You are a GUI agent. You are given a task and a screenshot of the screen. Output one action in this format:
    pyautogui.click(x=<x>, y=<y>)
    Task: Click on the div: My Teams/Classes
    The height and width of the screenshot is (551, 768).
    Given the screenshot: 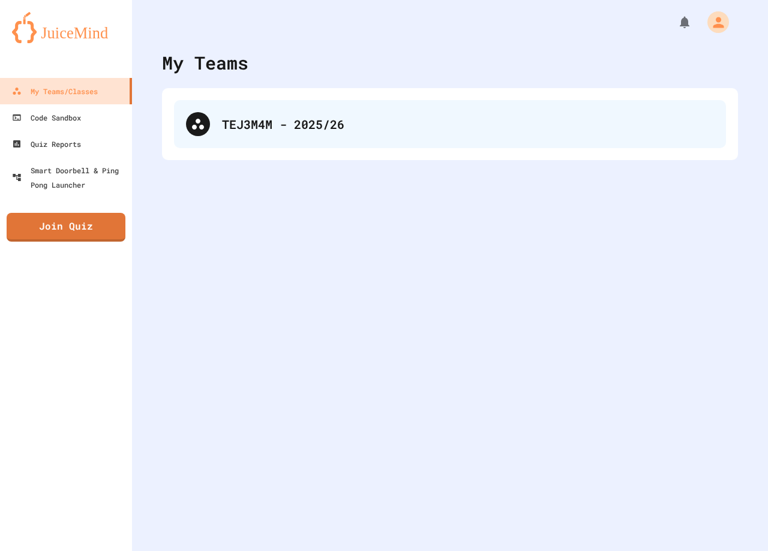 What is the action you would take?
    pyautogui.click(x=55, y=91)
    